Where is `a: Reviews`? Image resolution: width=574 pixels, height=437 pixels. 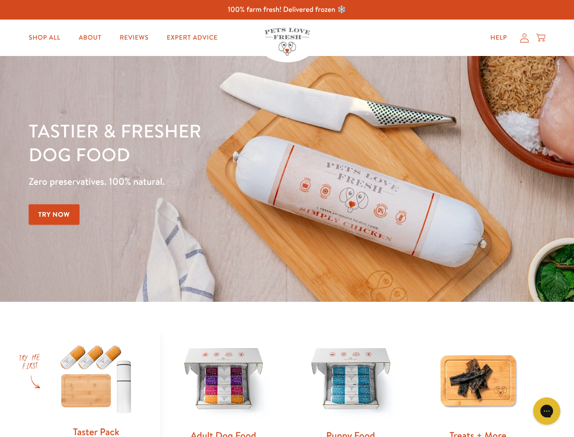
a: Reviews is located at coordinates (134, 38).